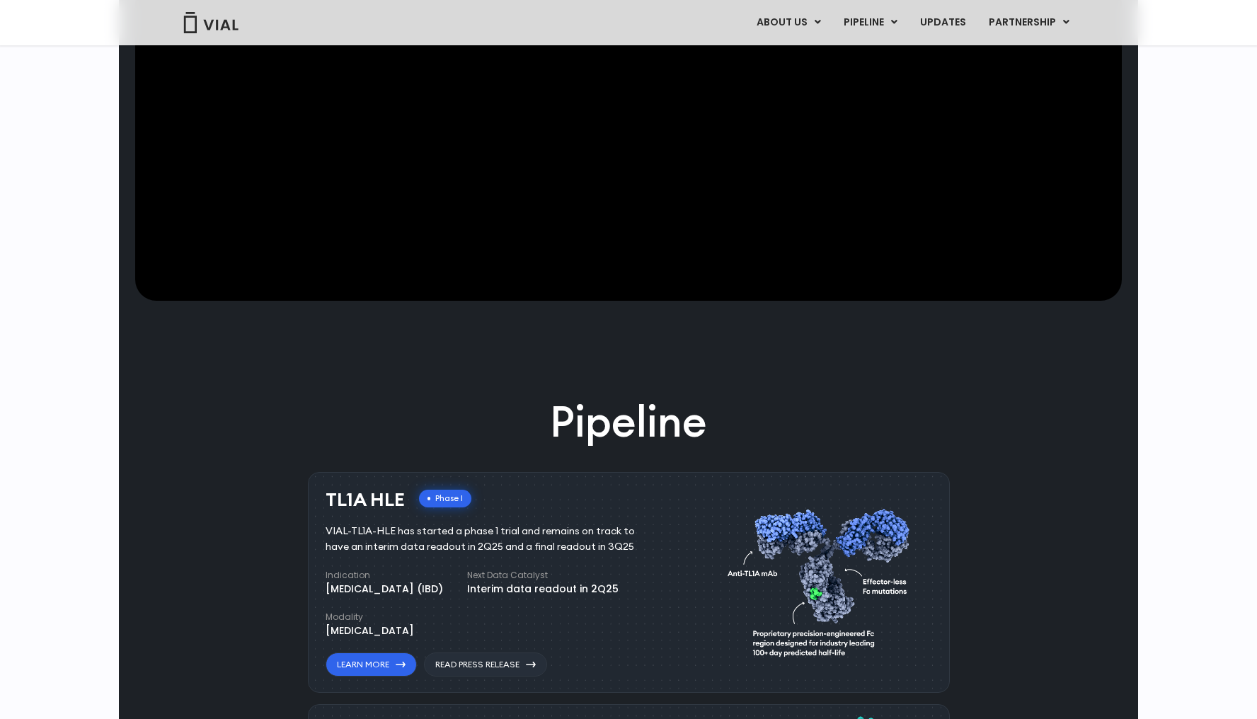  What do you see at coordinates (943, 23) in the screenshot?
I see `a: UPDATES` at bounding box center [943, 23].